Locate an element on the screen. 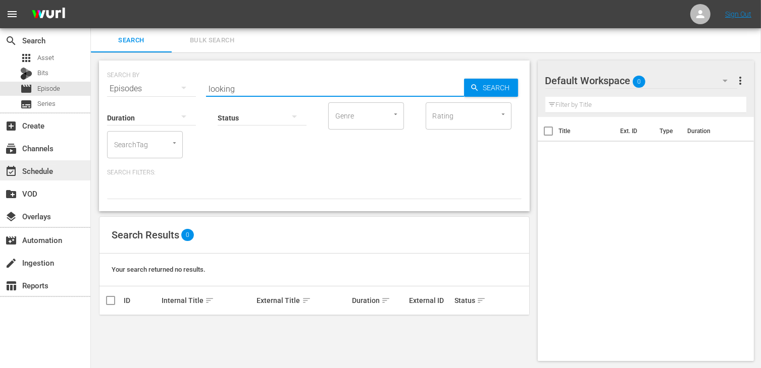 Image resolution: width=761 pixels, height=368 pixels. th: Duration is located at coordinates (711, 131).